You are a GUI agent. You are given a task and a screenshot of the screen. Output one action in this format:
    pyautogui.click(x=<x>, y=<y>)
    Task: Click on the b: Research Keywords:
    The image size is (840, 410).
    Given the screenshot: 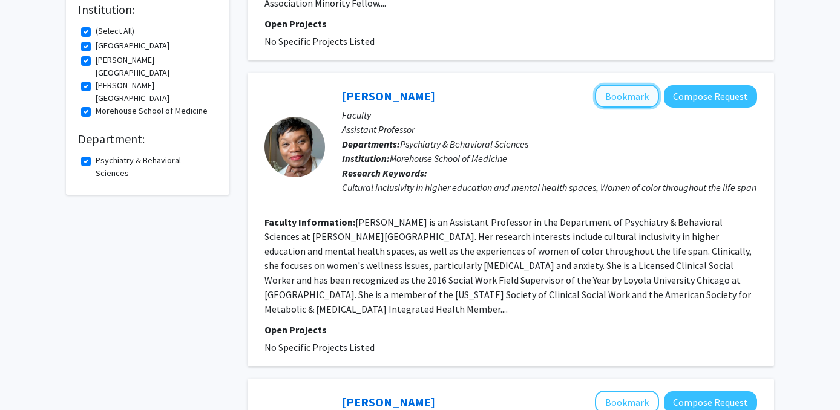 What is the action you would take?
    pyautogui.click(x=384, y=173)
    